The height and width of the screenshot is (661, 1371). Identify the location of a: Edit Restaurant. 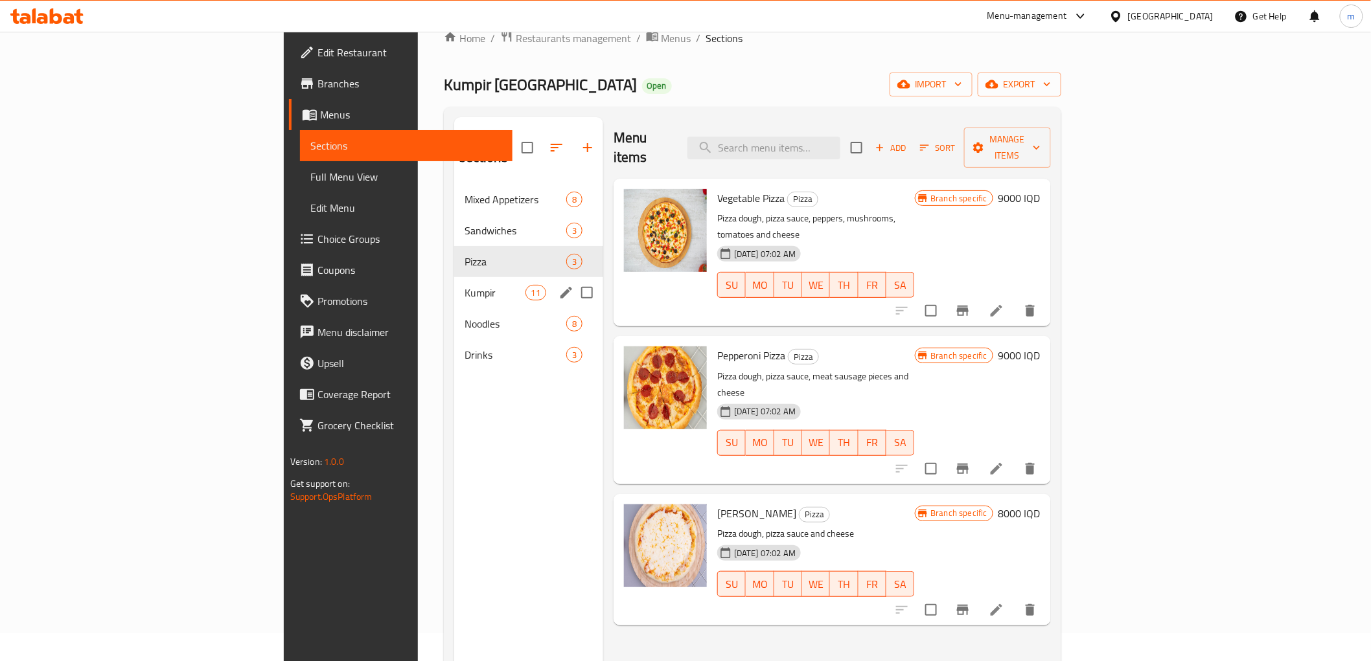
(400, 52).